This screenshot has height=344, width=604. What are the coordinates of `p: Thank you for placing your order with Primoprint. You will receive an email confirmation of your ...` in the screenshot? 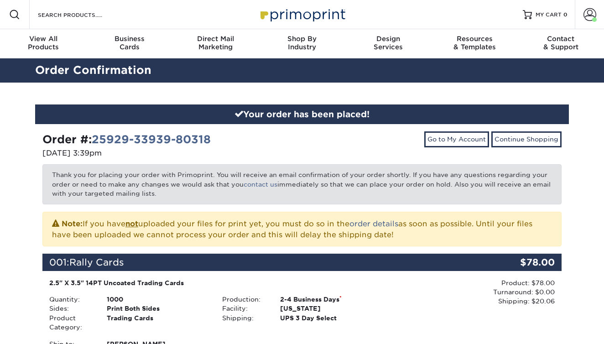 It's located at (302, 184).